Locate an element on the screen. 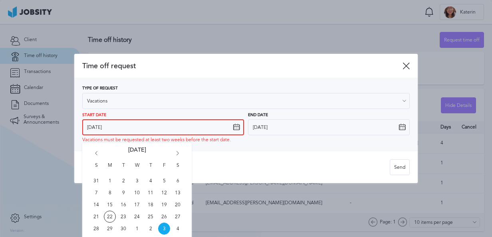 The width and height of the screenshot is (492, 237). span: Tue Sep 02 2025 is located at coordinates (123, 181).